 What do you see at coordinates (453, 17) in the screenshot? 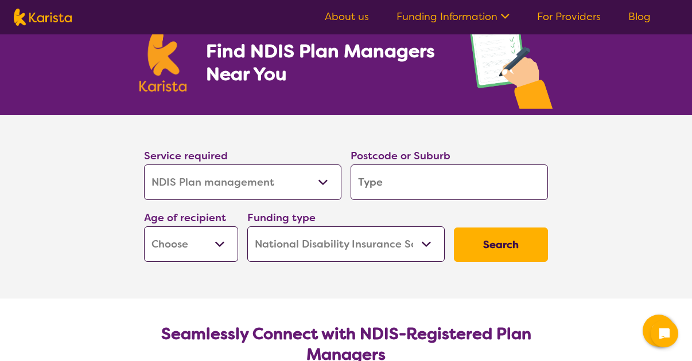
I see `a: Funding Information` at bounding box center [453, 17].